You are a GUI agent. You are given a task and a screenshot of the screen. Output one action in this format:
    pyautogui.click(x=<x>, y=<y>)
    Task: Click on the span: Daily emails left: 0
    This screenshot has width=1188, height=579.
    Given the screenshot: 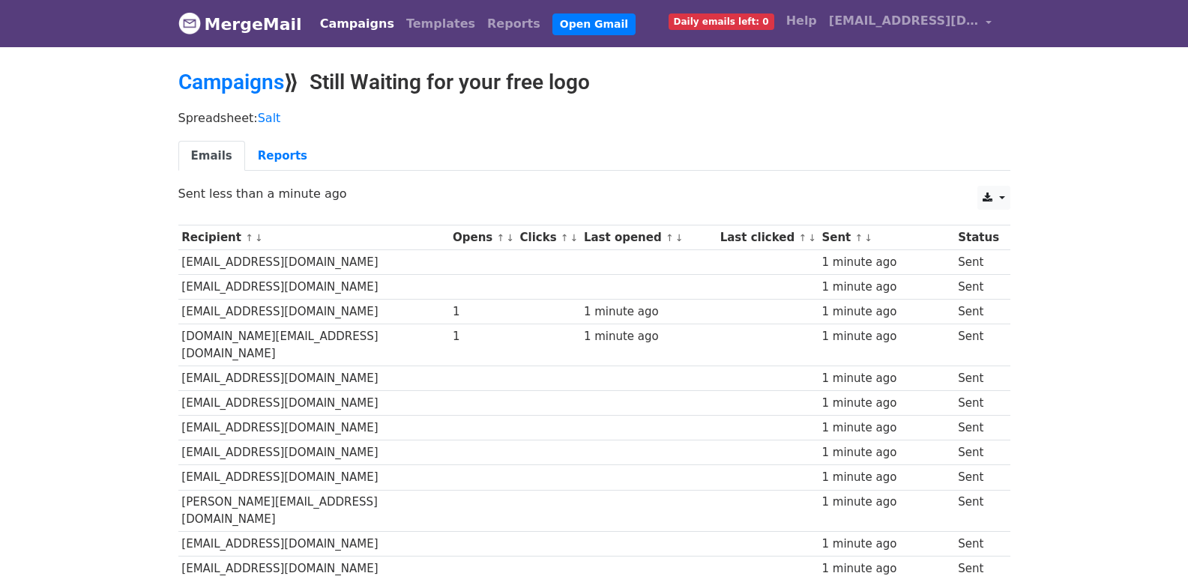 What is the action you would take?
    pyautogui.click(x=721, y=22)
    